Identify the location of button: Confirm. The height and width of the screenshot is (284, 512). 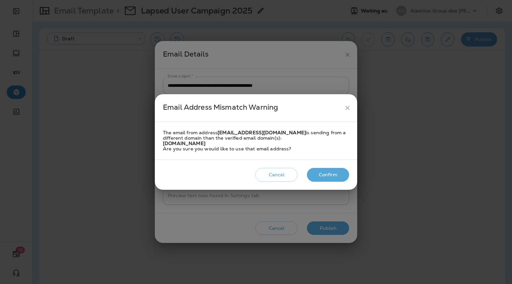
(328, 175).